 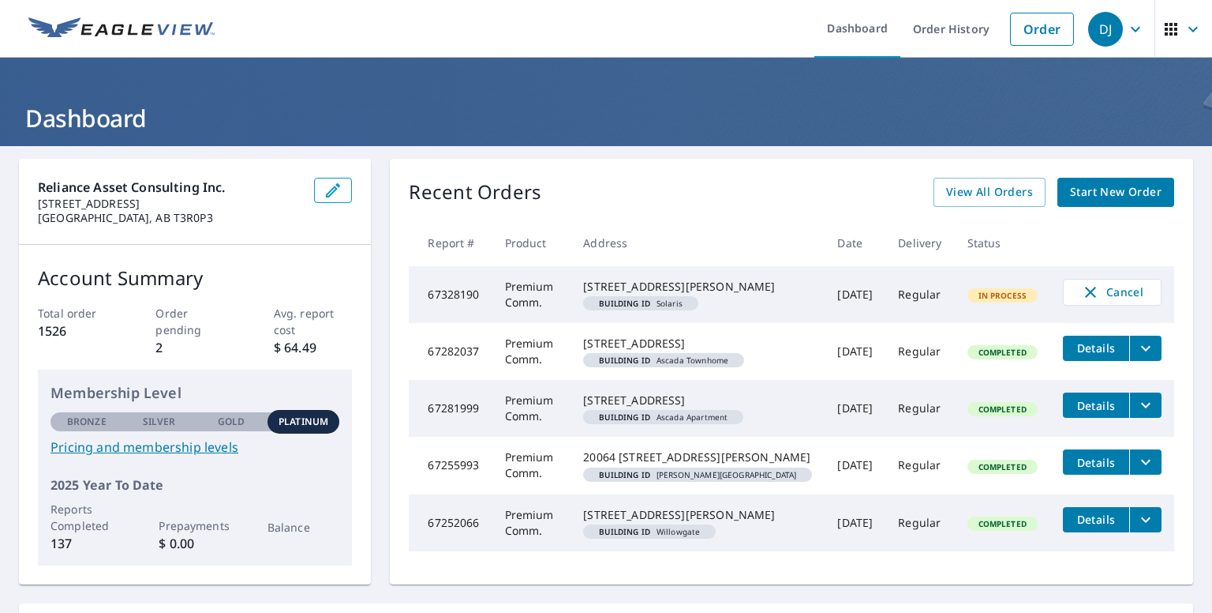 I want to click on h1: Dashboard, so click(x=606, y=118).